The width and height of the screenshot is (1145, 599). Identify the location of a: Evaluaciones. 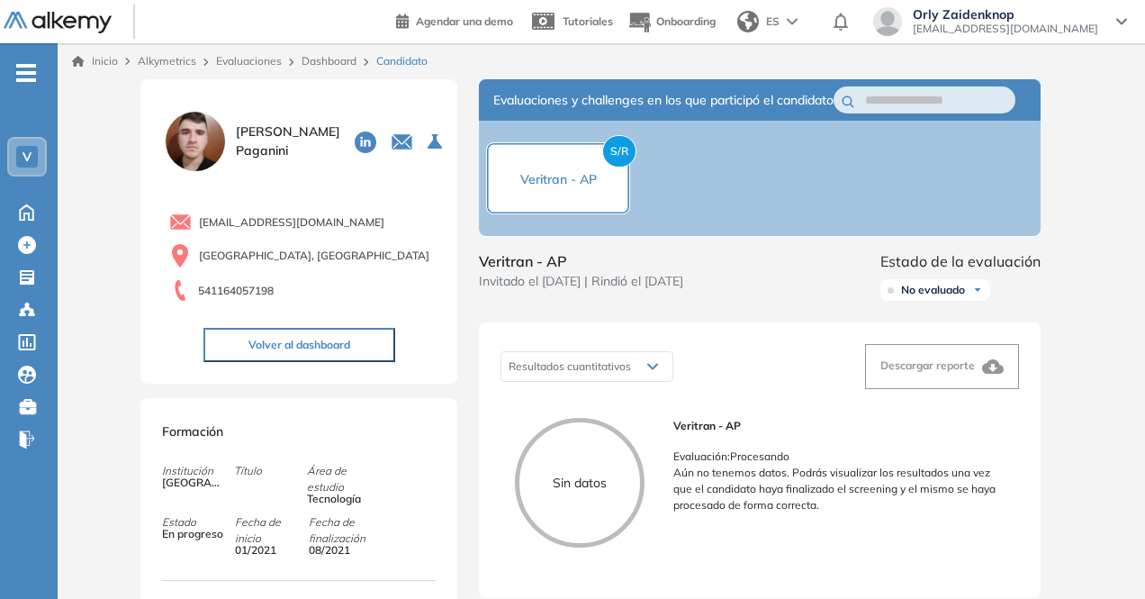
(248, 60).